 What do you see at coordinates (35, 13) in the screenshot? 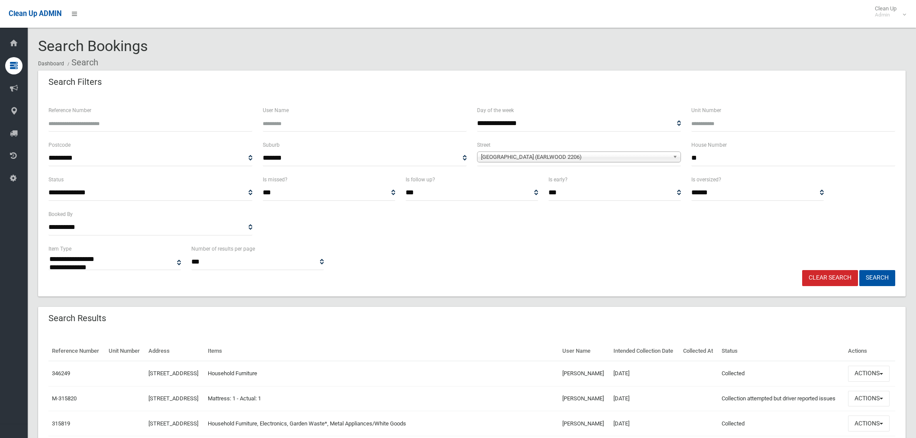
I see `span: Clean Up ADMIN` at bounding box center [35, 13].